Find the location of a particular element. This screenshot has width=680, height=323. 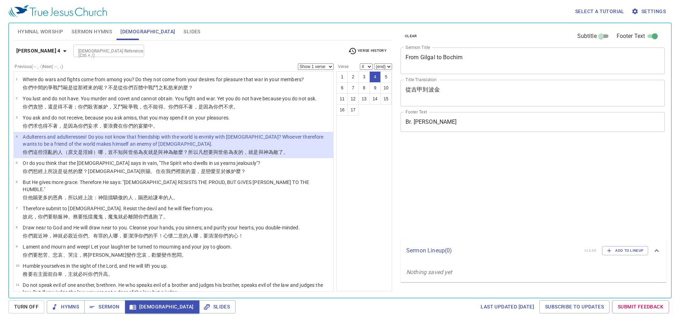

wg5384: 的，就是 is located at coordinates (263, 152).